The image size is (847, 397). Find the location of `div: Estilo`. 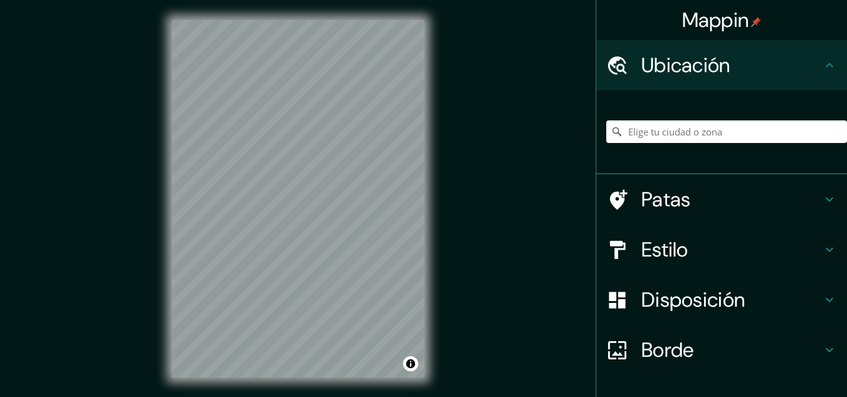

div: Estilo is located at coordinates (722, 250).